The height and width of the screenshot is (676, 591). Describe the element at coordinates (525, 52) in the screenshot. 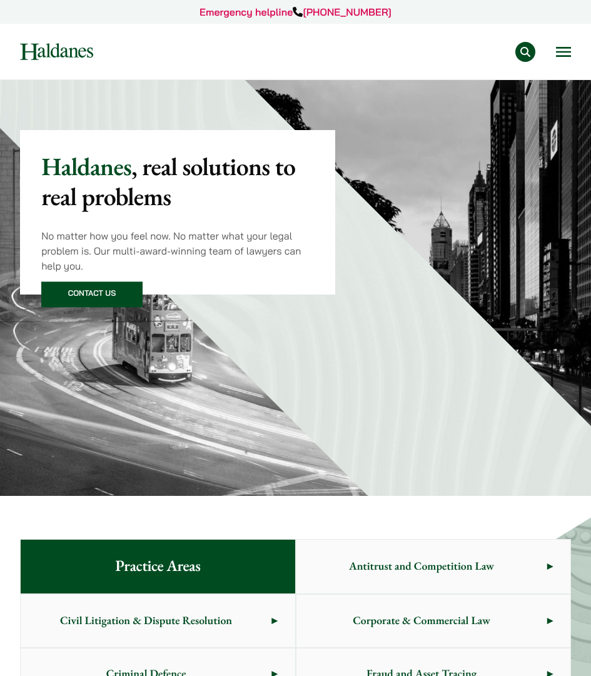

I see `button: Search` at that location.